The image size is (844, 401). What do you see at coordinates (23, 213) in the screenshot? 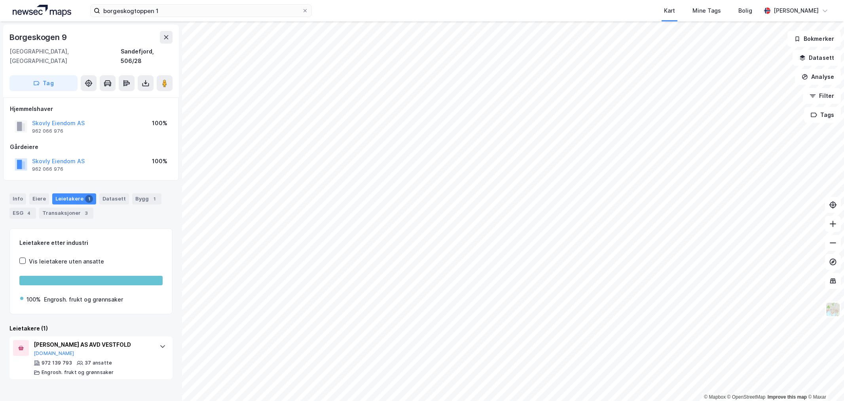
I see `div: ESG` at bounding box center [23, 213].